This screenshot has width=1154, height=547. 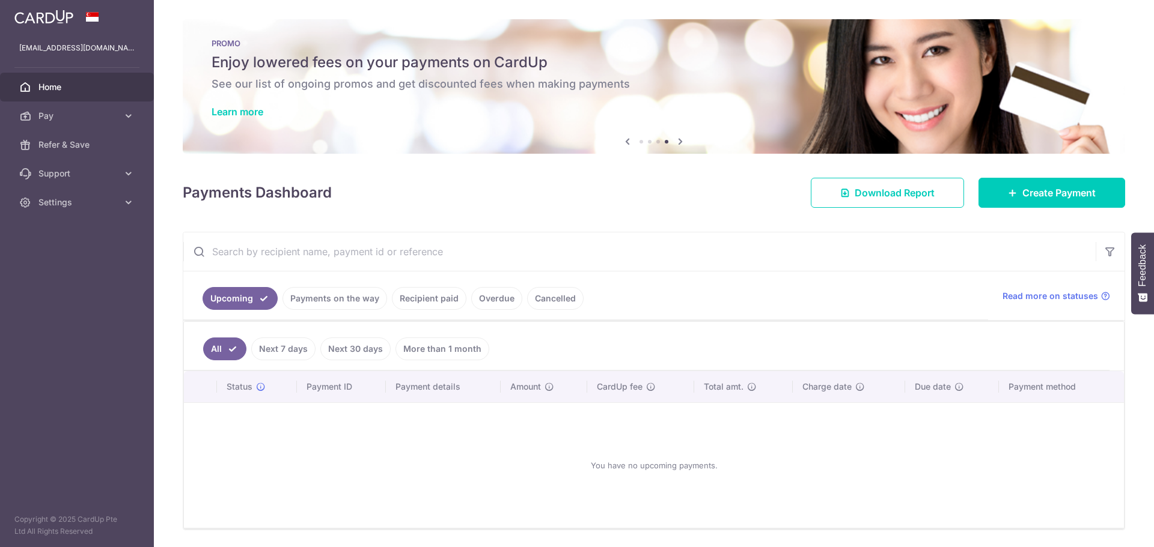 What do you see at coordinates (724, 387) in the screenshot?
I see `span: Total amt.` at bounding box center [724, 387].